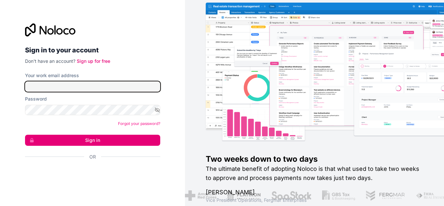 The image size is (444, 206). I want to click on button: Sign in, so click(93, 140).